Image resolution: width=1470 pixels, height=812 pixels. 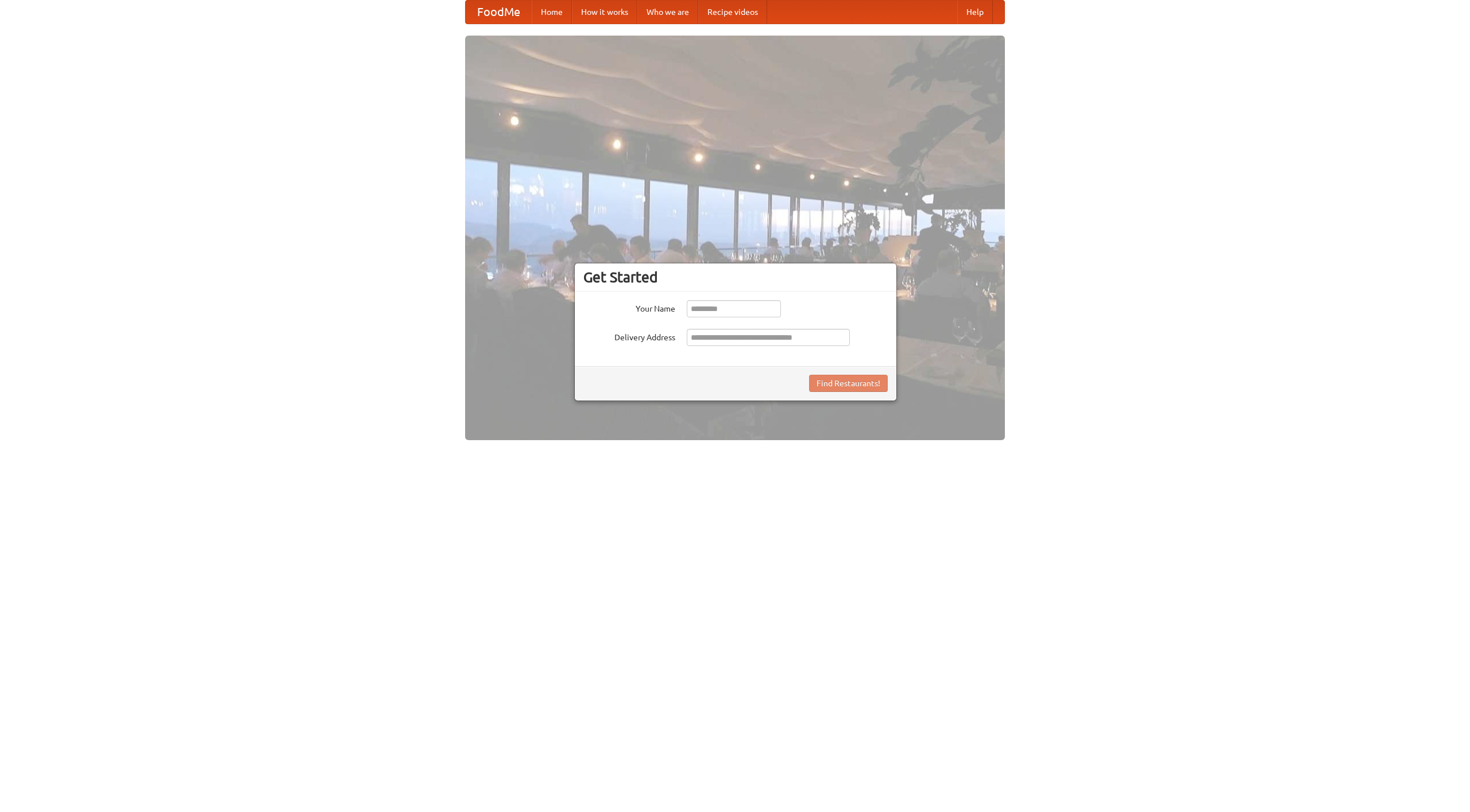 I want to click on h3: Get Started, so click(x=735, y=277).